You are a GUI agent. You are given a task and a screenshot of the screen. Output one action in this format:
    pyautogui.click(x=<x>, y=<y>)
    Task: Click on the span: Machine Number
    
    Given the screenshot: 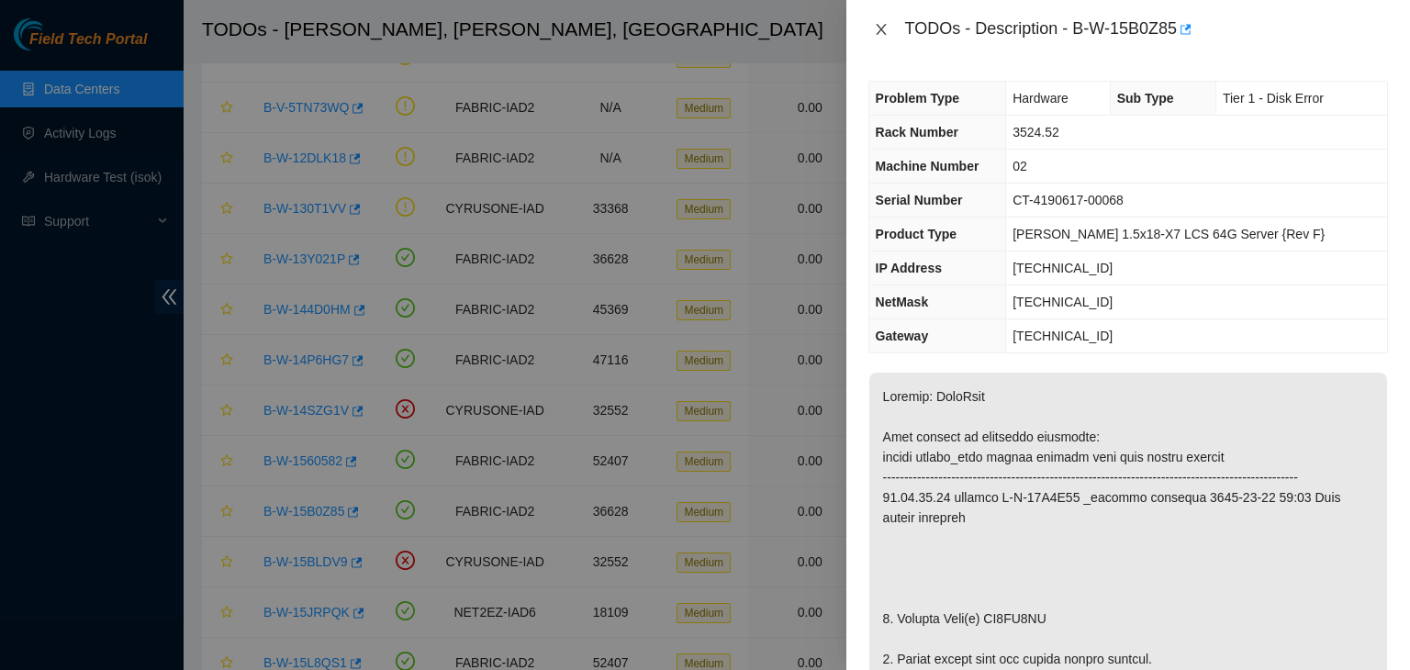 What is the action you would take?
    pyautogui.click(x=927, y=166)
    